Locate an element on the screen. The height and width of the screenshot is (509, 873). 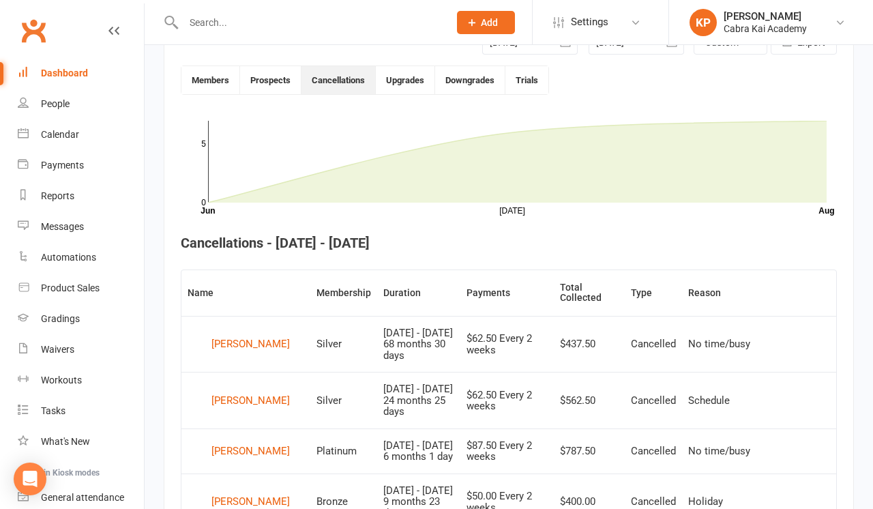
a: Reports is located at coordinates (80, 196).